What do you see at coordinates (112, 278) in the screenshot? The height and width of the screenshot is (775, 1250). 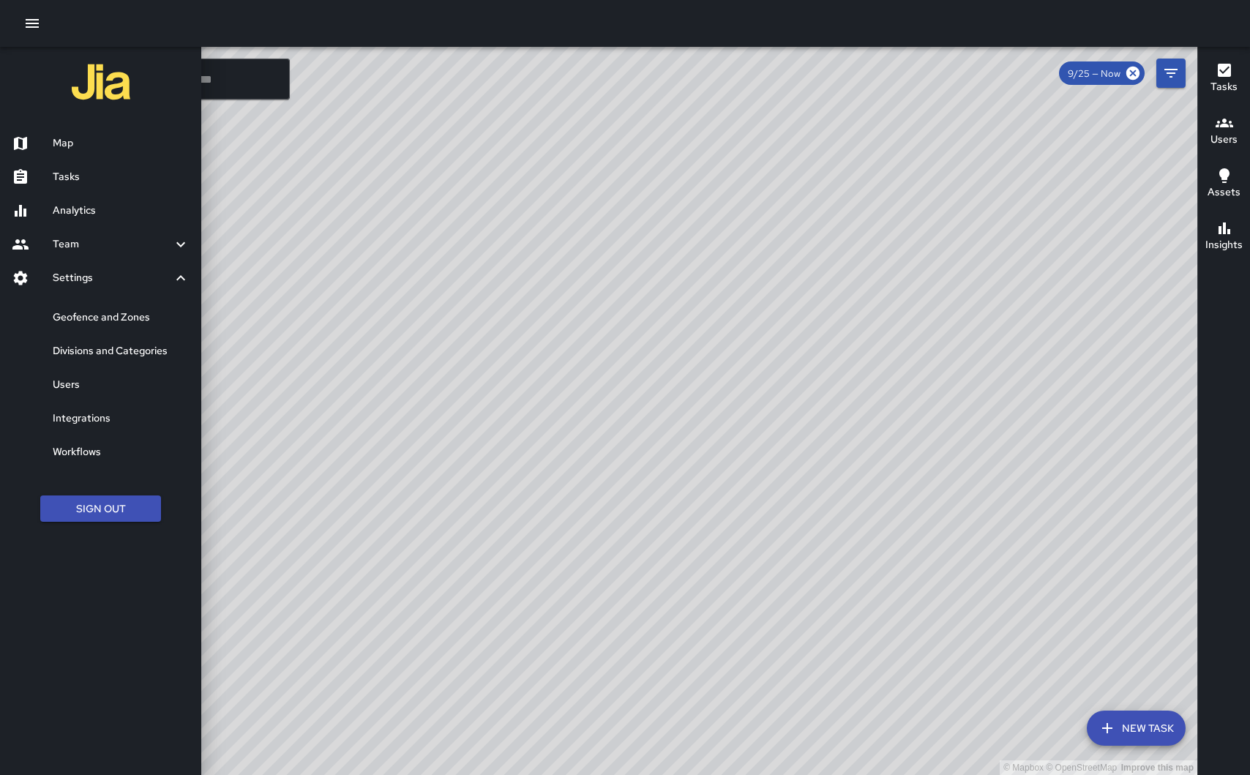 I see `h6: Settings` at bounding box center [112, 278].